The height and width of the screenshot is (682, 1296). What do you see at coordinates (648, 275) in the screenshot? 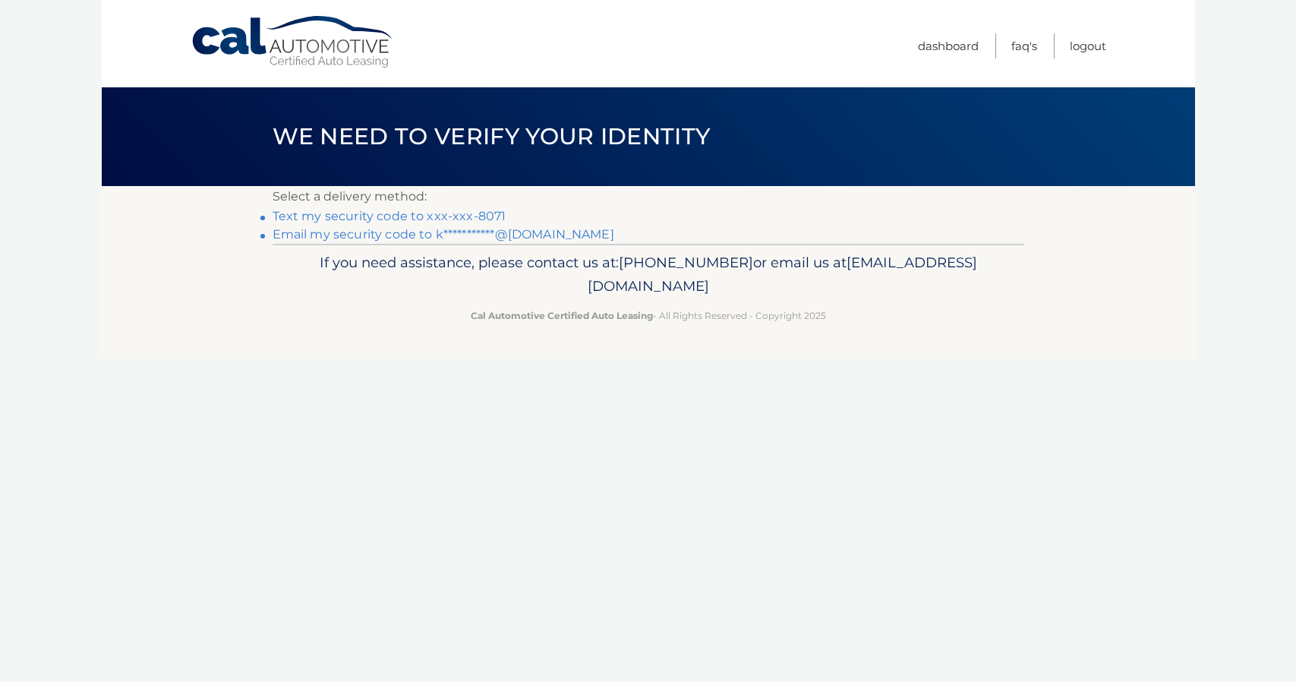
I see `p: If you need assistance, please contact us at: or email us at` at bounding box center [648, 275].